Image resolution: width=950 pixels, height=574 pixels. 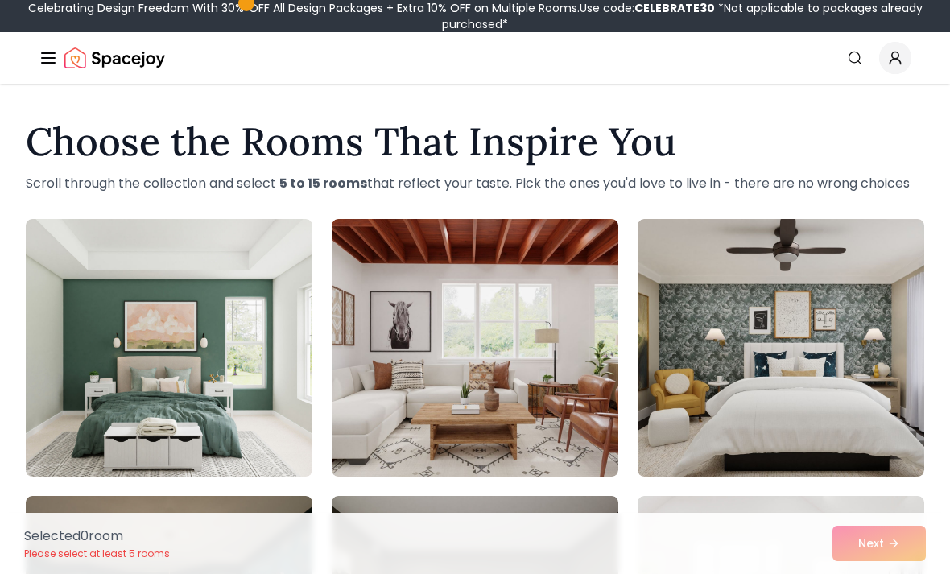 I want to click on img: Room room-1, so click(x=169, y=348).